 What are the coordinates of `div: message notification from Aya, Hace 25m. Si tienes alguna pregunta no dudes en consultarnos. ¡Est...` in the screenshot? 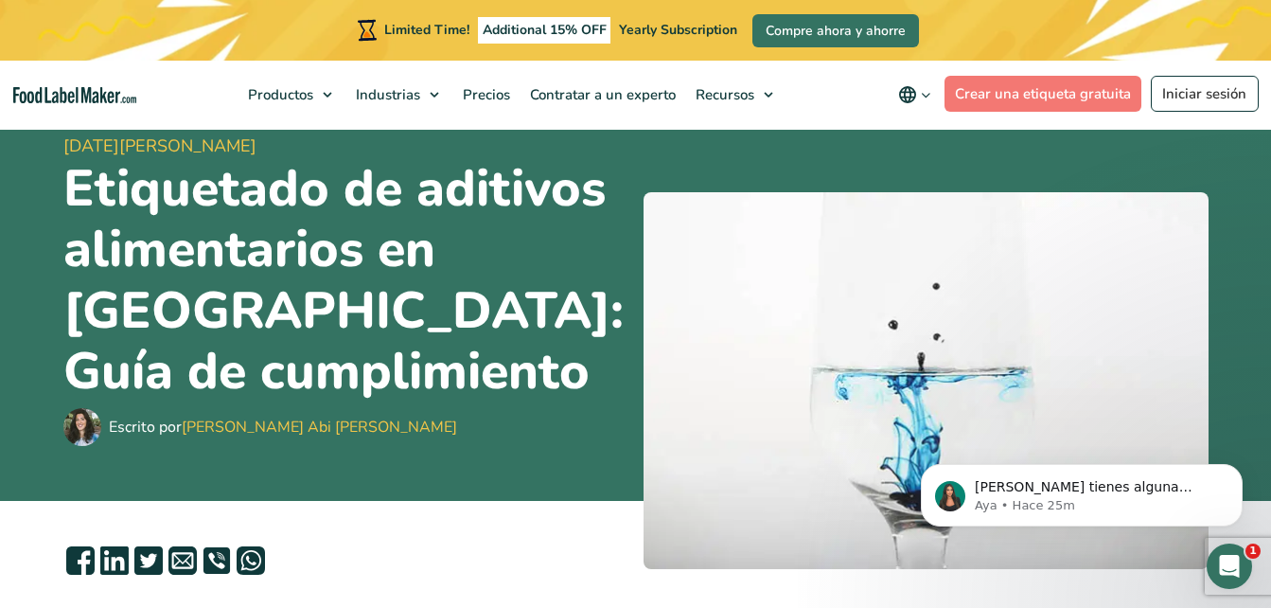 It's located at (189, 71).